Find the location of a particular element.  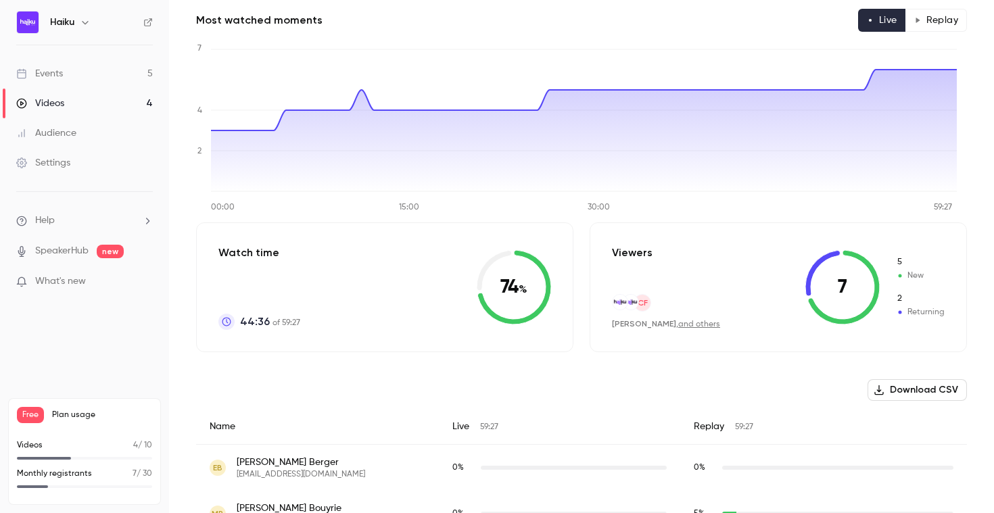

span: Live watch time is located at coordinates (463, 468).